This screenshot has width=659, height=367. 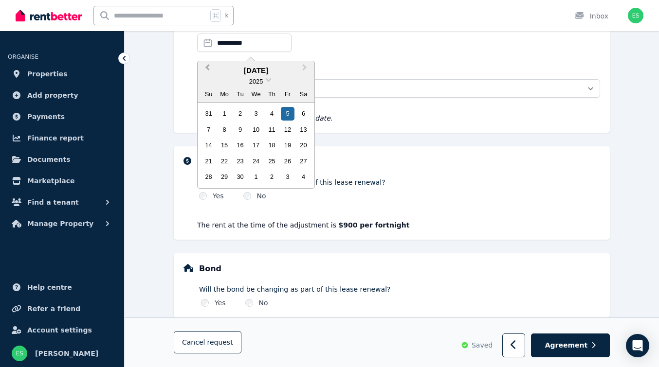 What do you see at coordinates (208, 113) in the screenshot?
I see `div: Choose Sunday, August 31st, 2025` at bounding box center [208, 113].